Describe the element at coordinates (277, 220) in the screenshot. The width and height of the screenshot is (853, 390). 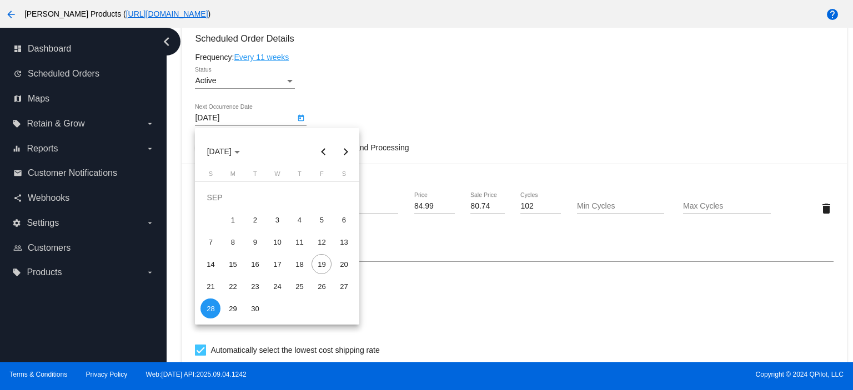
I see `td: September 3, 2025` at that location.